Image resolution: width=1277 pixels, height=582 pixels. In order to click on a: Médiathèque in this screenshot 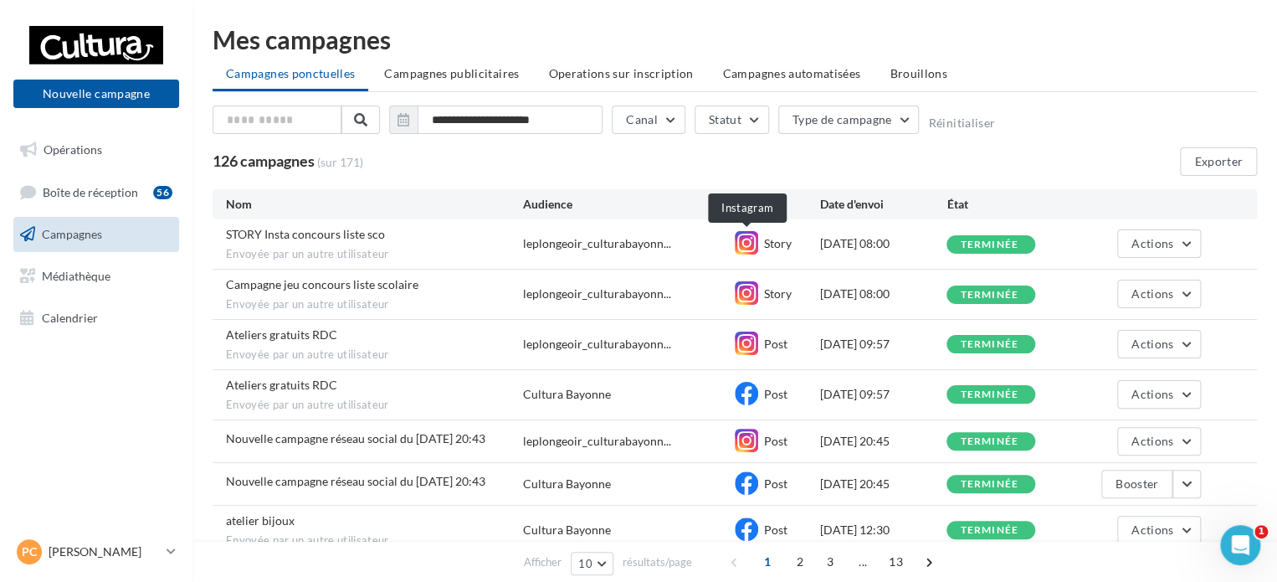, I will do `click(96, 276)`.